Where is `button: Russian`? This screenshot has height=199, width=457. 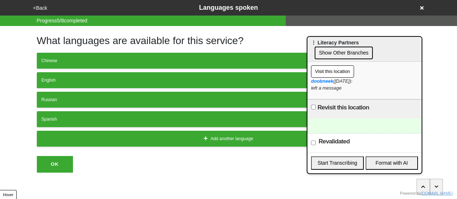
button: Russian is located at coordinates (229, 100).